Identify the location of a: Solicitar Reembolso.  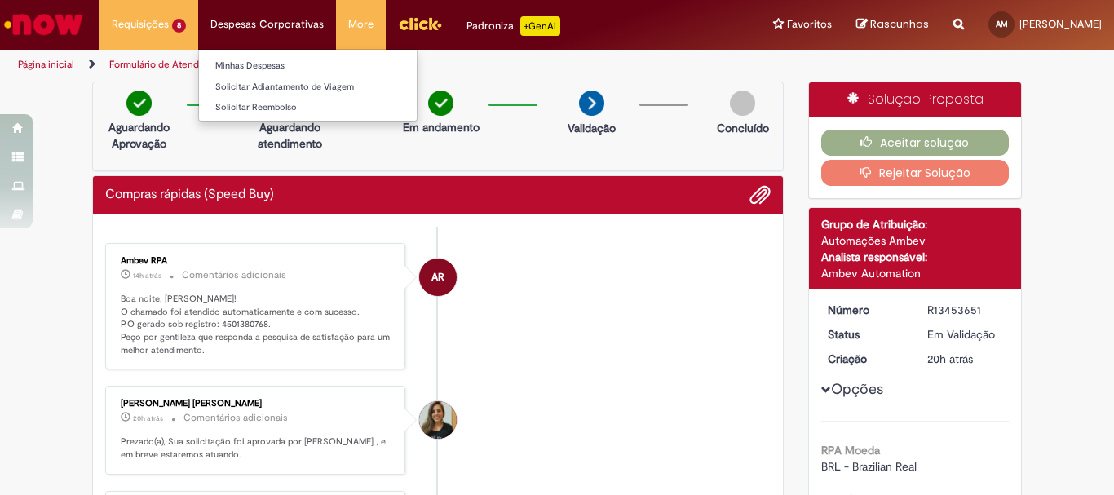
(307, 108).